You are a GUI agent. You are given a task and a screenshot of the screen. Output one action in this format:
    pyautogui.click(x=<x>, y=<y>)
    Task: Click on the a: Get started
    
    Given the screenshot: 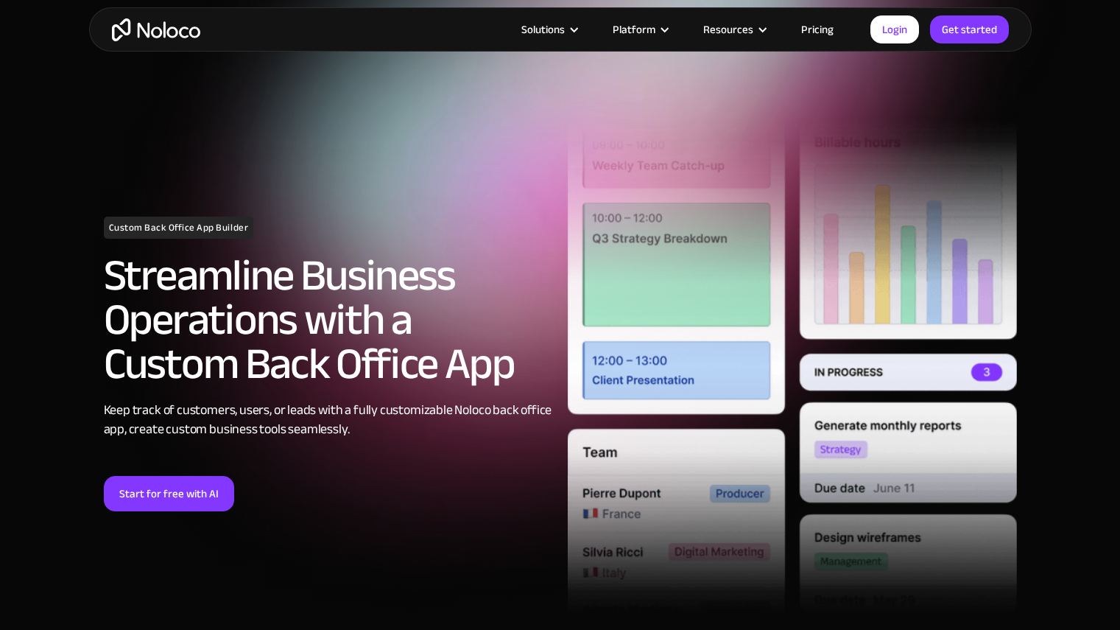 What is the action you would take?
    pyautogui.click(x=969, y=29)
    